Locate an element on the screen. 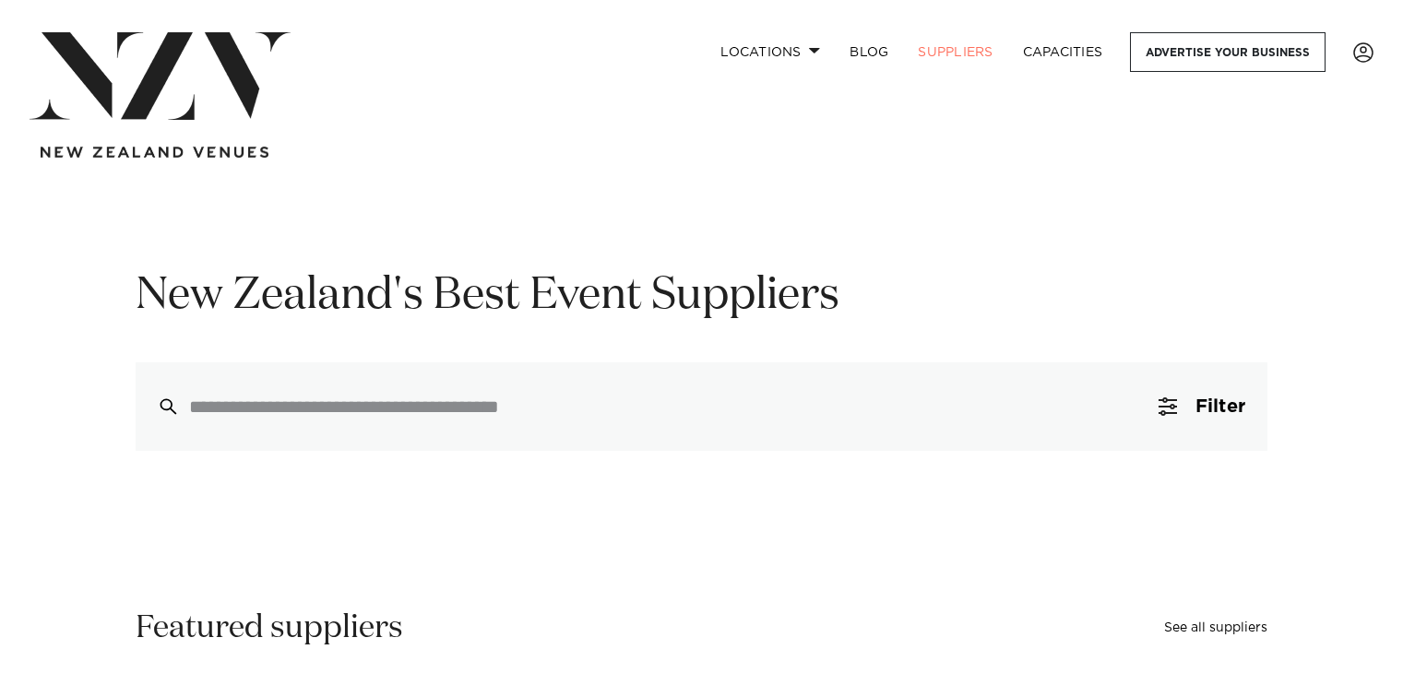 The image size is (1403, 673). h2: Featured suppliers is located at coordinates (269, 628).